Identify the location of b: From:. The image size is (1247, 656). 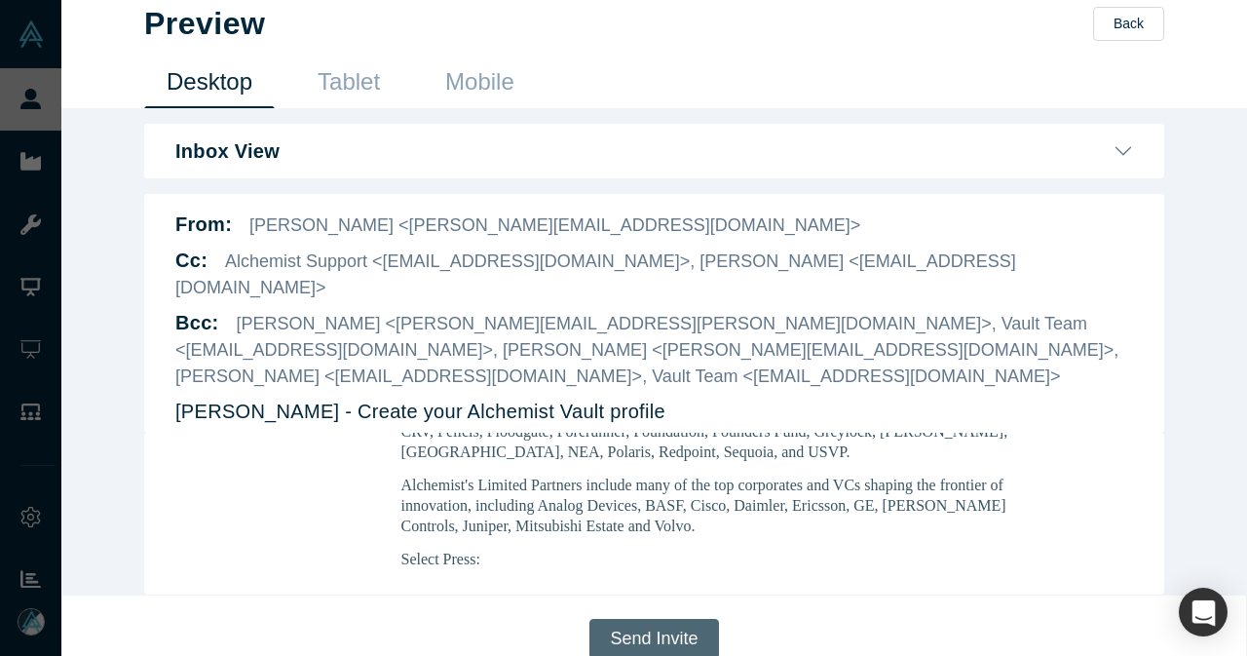
(204, 224).